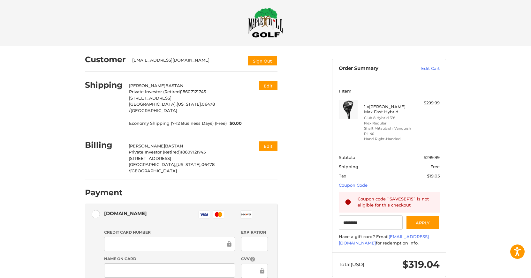 The width and height of the screenshot is (531, 278). Describe the element at coordinates (104, 85) in the screenshot. I see `h2: Shipping` at that location.